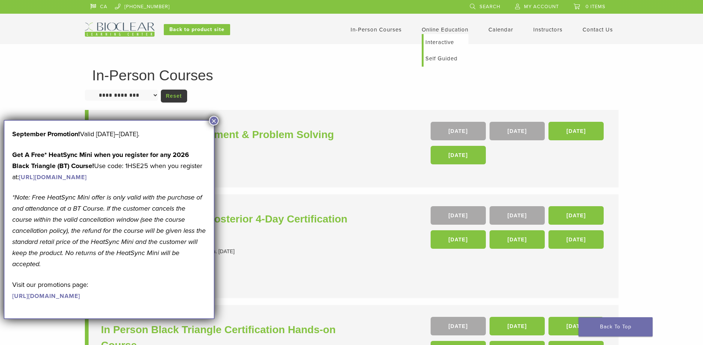 Image resolution: width=703 pixels, height=345 pixels. Describe the element at coordinates (109, 231) in the screenshot. I see `em: *Note: Free HeatSync Mini offer is only valid with the purchase of and attendance at a BT Course....` at that location.